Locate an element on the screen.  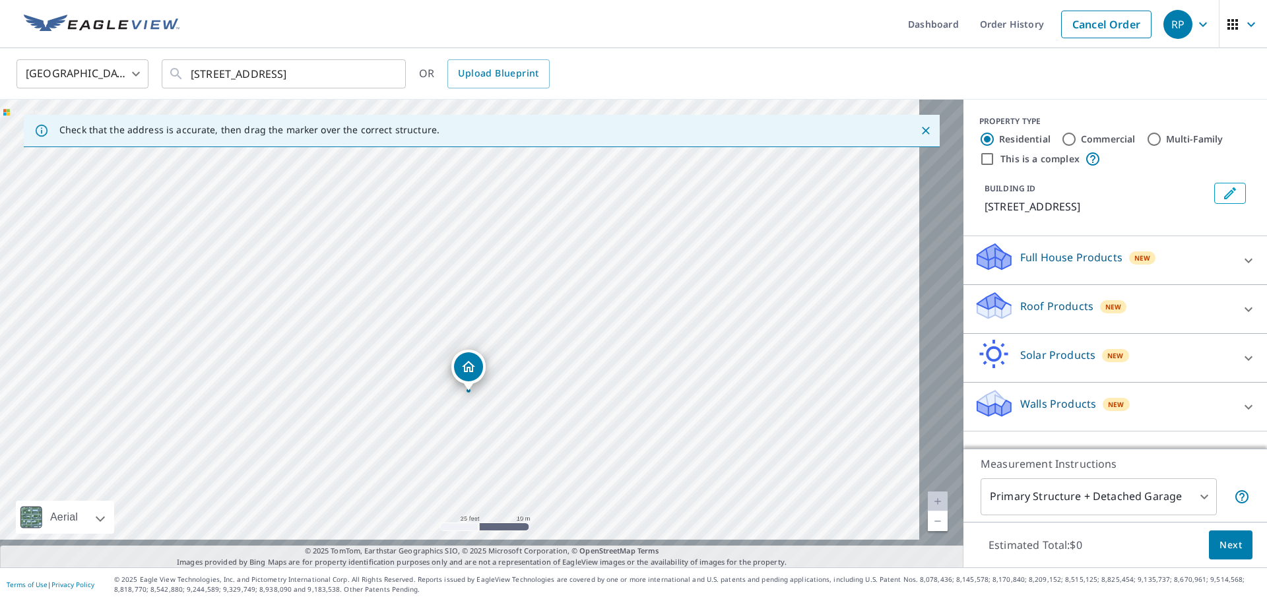
div: OR is located at coordinates (484, 74).